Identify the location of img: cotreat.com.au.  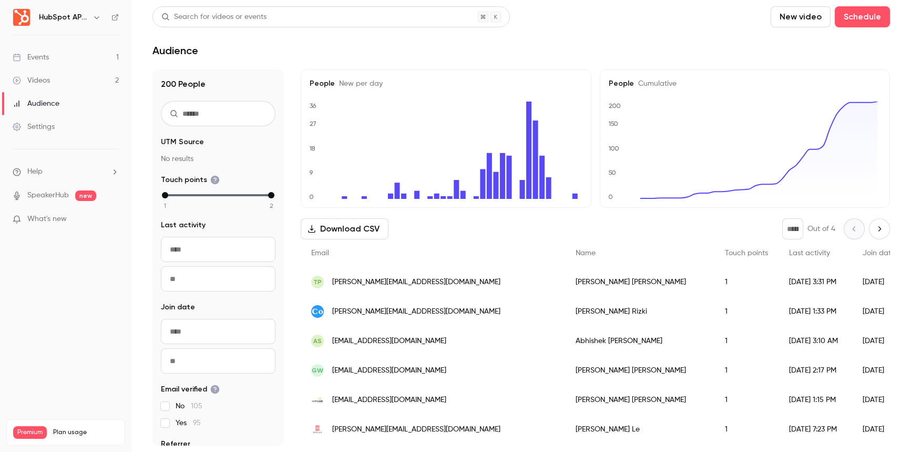
(318, 311).